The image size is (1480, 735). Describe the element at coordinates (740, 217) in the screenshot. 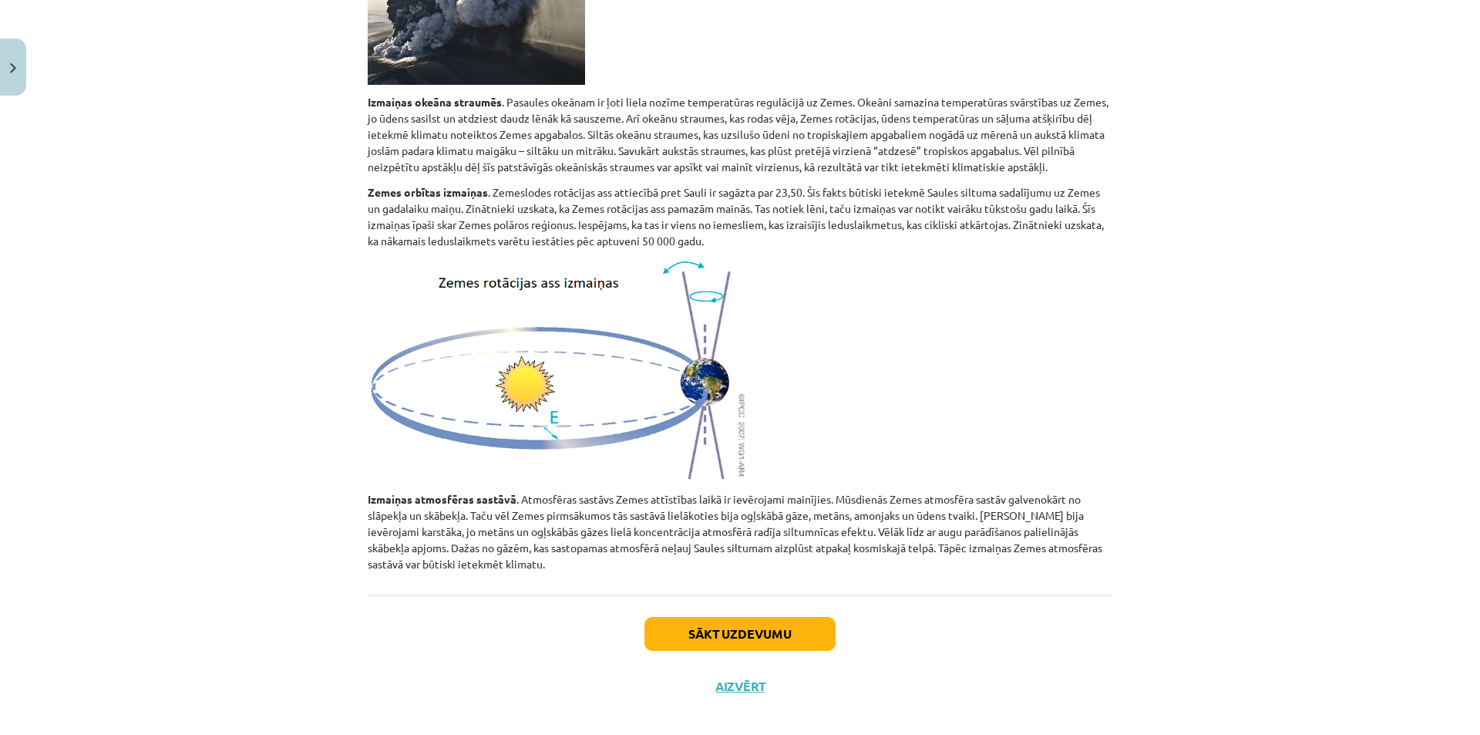

I see `p: . Zemeslodes rotācijas ass attiecībā pret Sauli ir sagāzta par 23,50. Šis fakts būtiski ietekmē S...` at that location.